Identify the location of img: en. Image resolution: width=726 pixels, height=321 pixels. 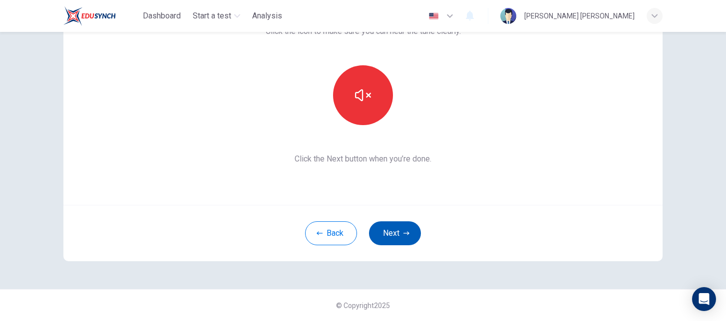
(433, 16).